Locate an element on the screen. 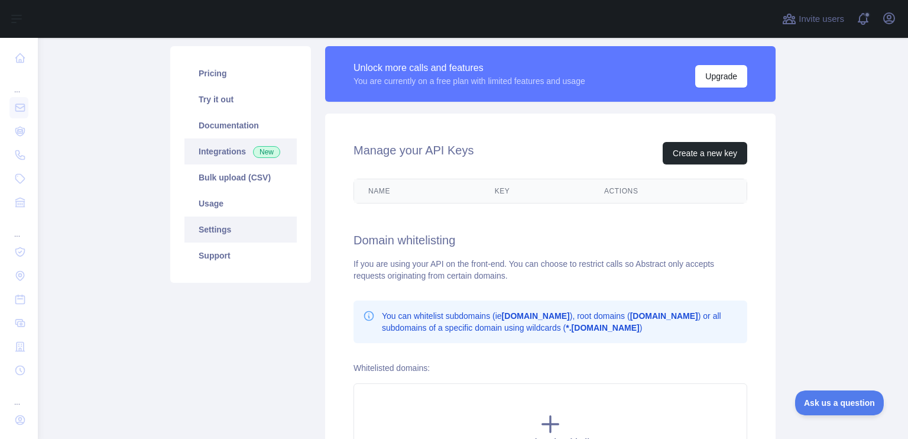  span: New is located at coordinates (267, 152).